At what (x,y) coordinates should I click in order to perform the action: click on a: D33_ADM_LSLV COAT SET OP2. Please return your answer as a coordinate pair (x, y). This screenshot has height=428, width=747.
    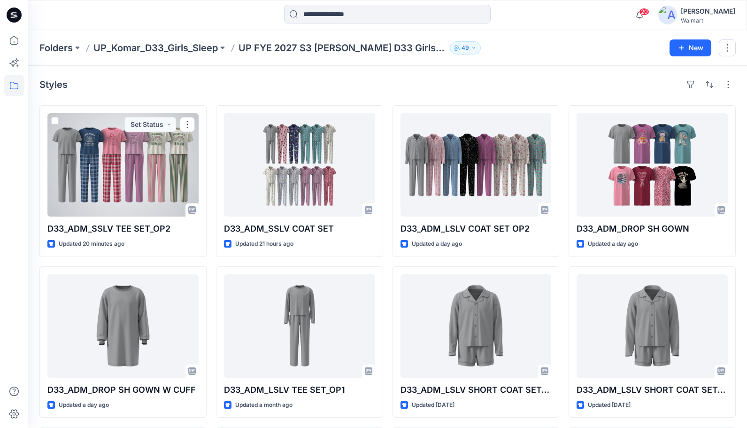
    Looking at the image, I should click on (476, 165).